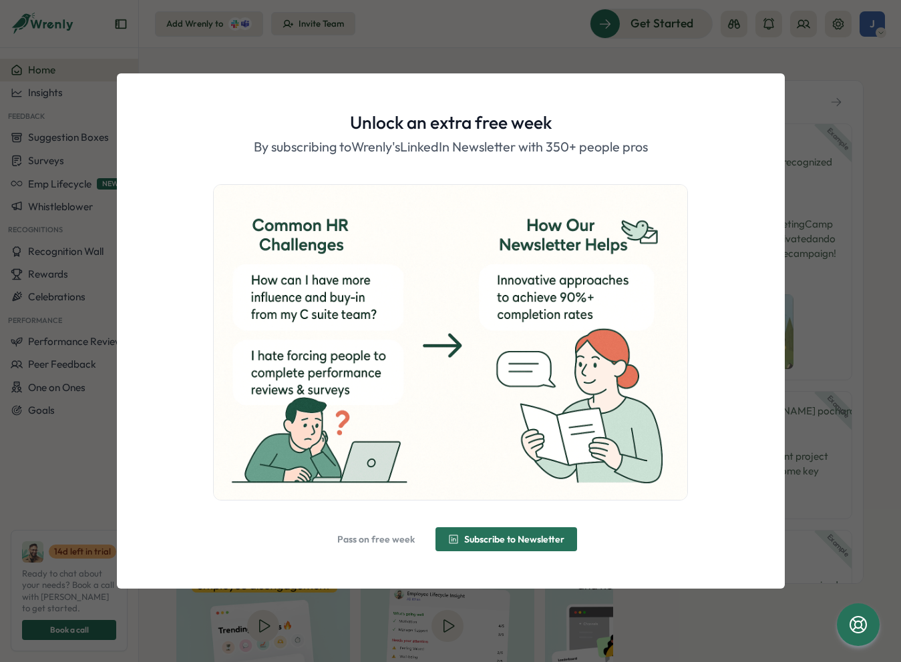 Image resolution: width=901 pixels, height=662 pixels. Describe the element at coordinates (450, 342) in the screenshot. I see `img: ChatGPT Image` at that location.